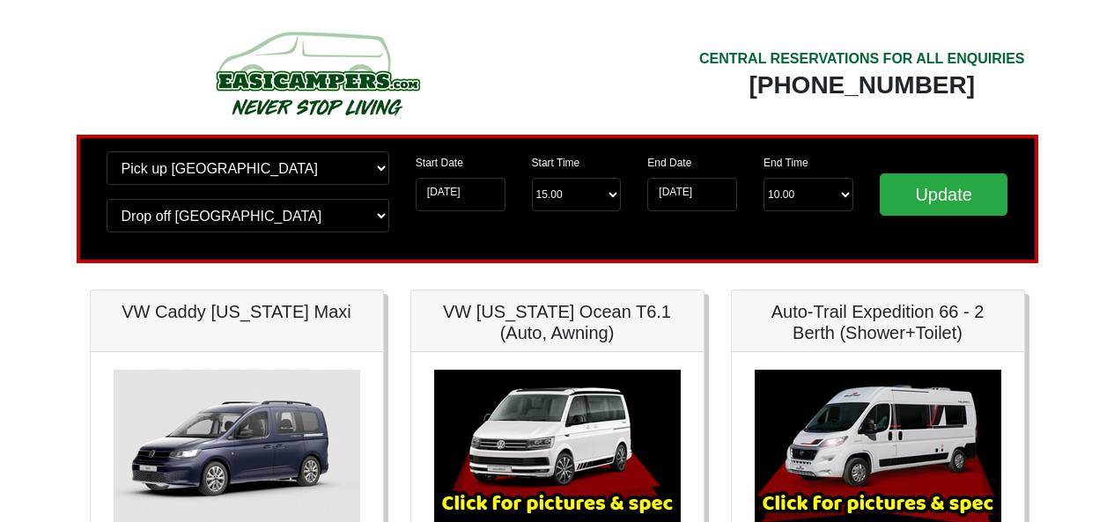 The height and width of the screenshot is (522, 1114). I want to click on label: End Time, so click(785, 163).